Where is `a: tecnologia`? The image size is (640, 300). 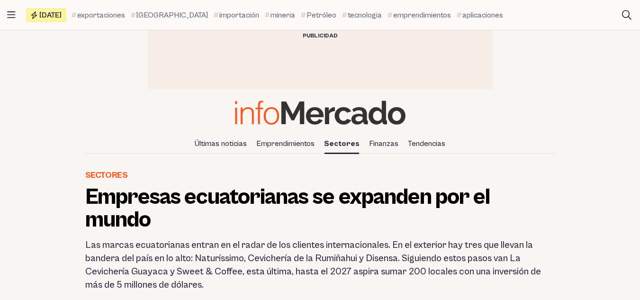 a: tecnologia is located at coordinates (362, 15).